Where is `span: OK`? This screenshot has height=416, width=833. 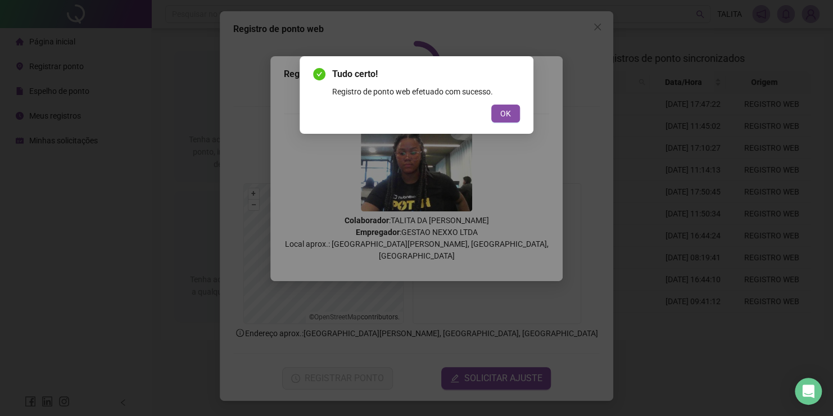 span: OK is located at coordinates (506, 114).